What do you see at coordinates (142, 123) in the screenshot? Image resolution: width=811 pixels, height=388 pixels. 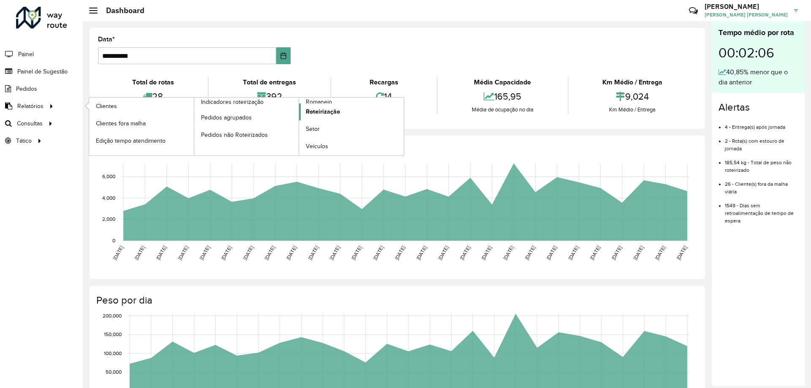 I see `a: Clientes fora malha` at bounding box center [142, 123].